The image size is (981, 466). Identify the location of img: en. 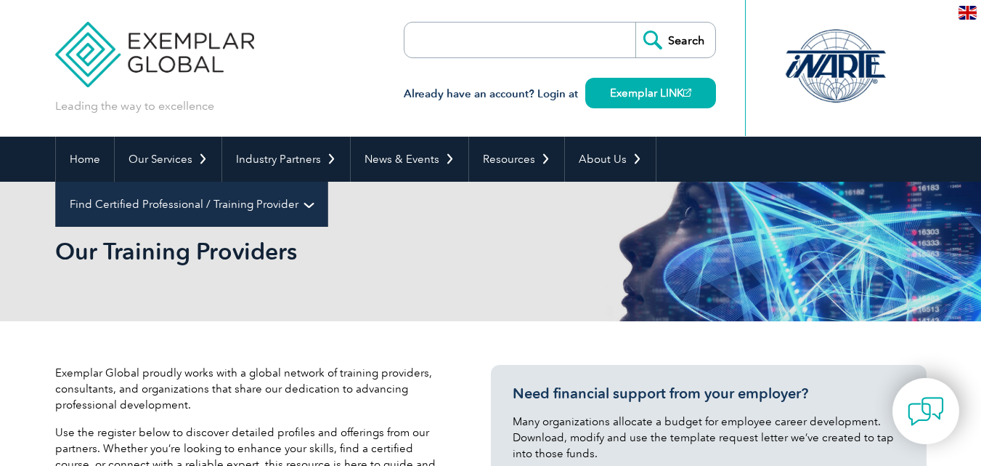
(967, 12).